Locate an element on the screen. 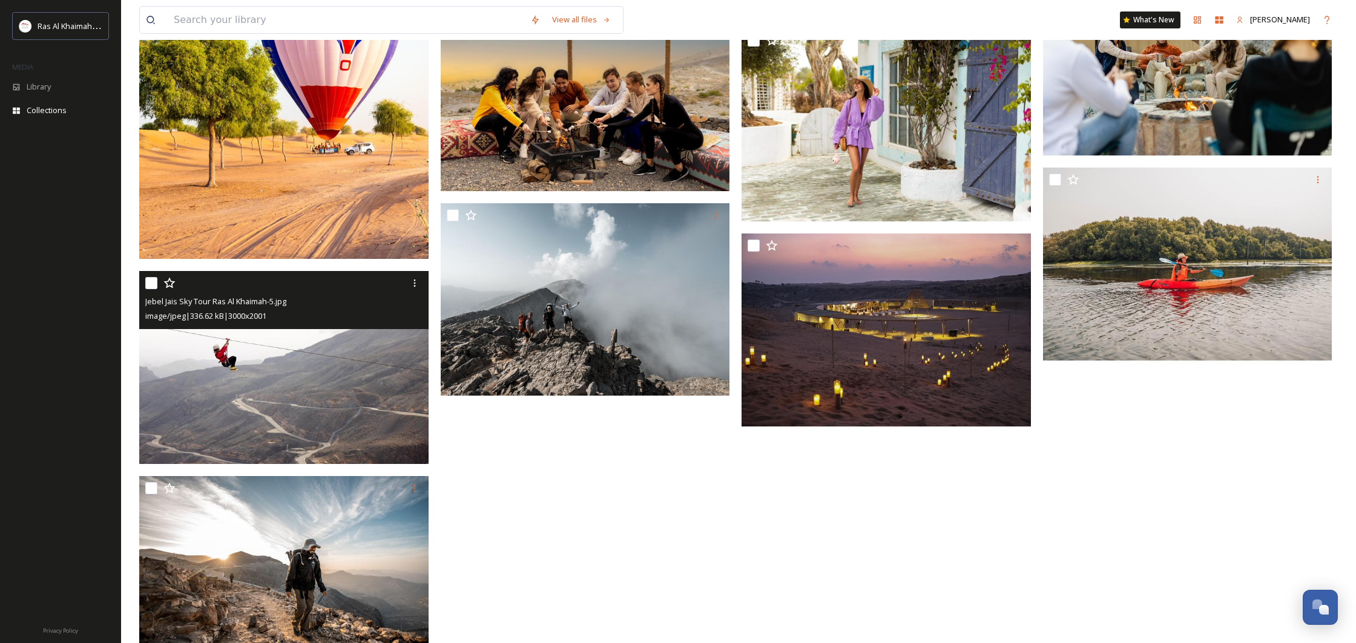 This screenshot has width=1356, height=643. span: Privacy Policy is located at coordinates (61, 631).